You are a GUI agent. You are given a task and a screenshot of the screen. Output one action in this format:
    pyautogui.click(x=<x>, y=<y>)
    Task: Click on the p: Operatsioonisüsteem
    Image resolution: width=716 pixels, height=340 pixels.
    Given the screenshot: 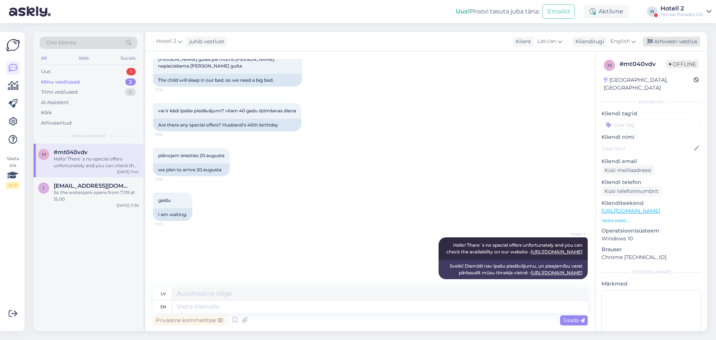 What is the action you would take?
    pyautogui.click(x=651, y=230)
    